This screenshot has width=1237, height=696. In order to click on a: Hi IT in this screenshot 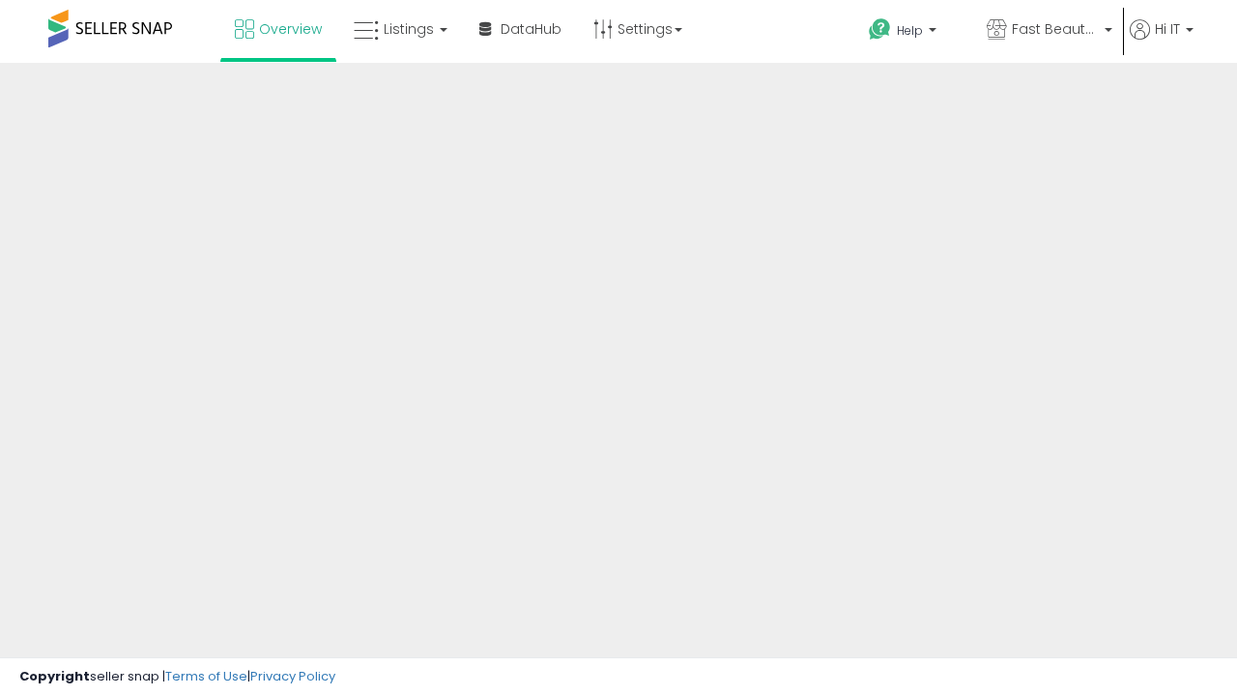, I will do `click(1162, 41)`.